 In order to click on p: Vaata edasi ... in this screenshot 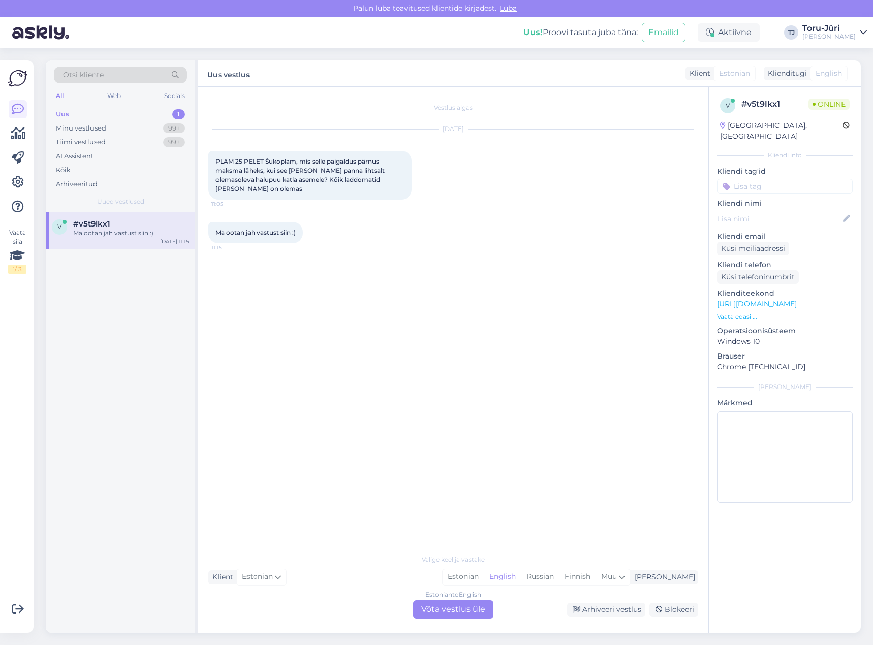, I will do `click(784, 317)`.